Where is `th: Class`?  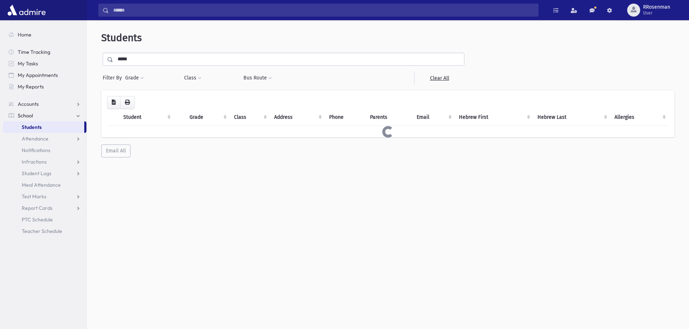
th: Class is located at coordinates (250, 117).